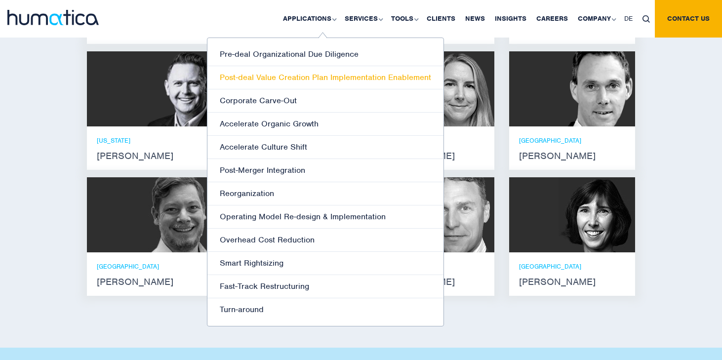 This screenshot has height=360, width=722. I want to click on a: Overhead Cost Reduction, so click(326, 240).